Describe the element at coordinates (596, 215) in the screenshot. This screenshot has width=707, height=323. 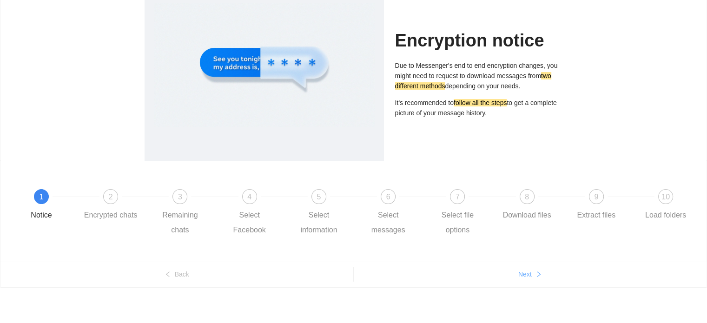
I see `div: Extract files` at that location.